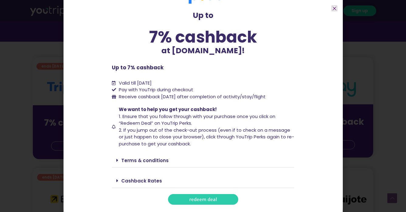 This screenshot has width=406, height=212. I want to click on span: We want to help you get your cashback!, so click(168, 109).